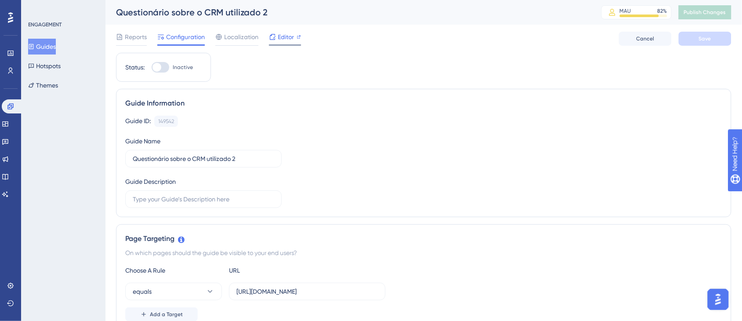  I want to click on input: Type your Guide’s Description here, so click(203, 199).